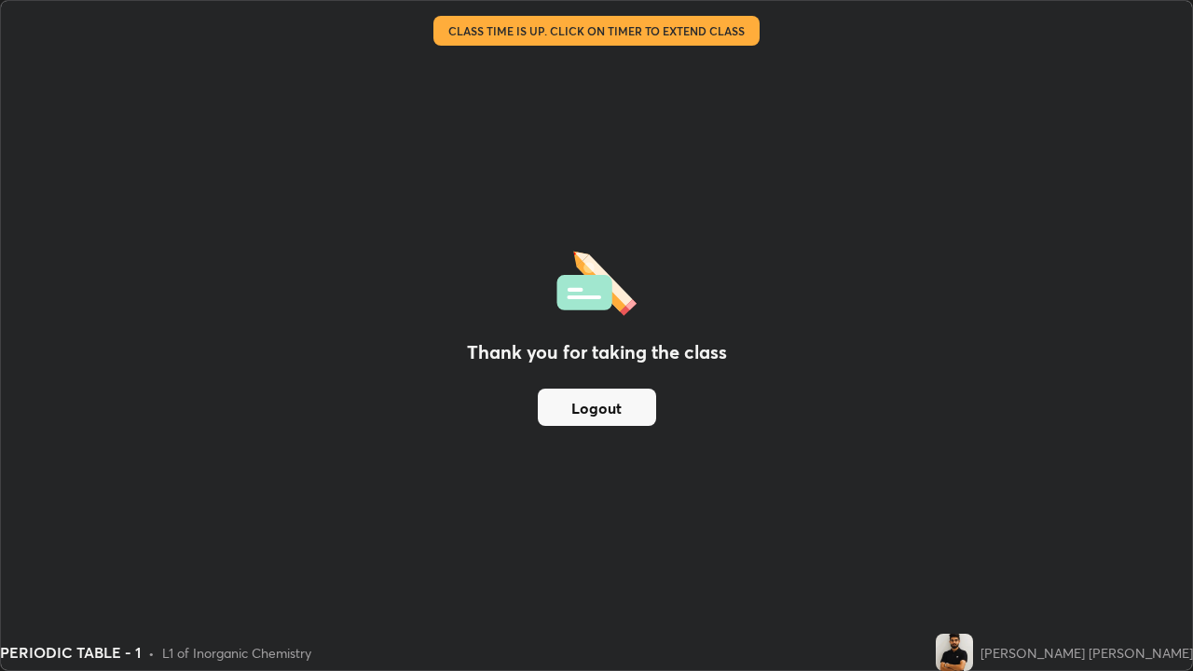 The height and width of the screenshot is (671, 1193). What do you see at coordinates (954, 652) in the screenshot?
I see `img: 8bad3b71589549abb626d1e30edcb191.jpg` at bounding box center [954, 652].